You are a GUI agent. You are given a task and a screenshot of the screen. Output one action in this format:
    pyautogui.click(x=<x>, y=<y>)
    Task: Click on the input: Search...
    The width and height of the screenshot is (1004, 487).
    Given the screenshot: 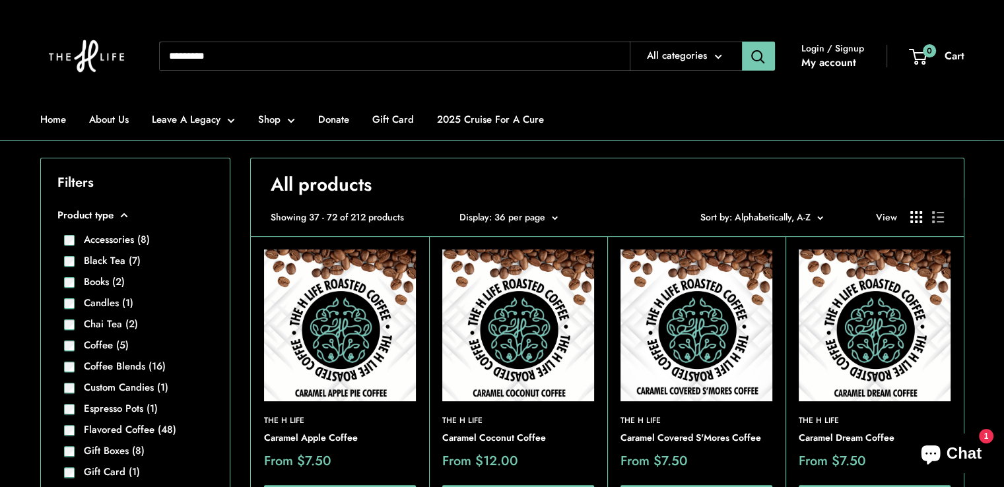 What is the action you would take?
    pyautogui.click(x=394, y=56)
    